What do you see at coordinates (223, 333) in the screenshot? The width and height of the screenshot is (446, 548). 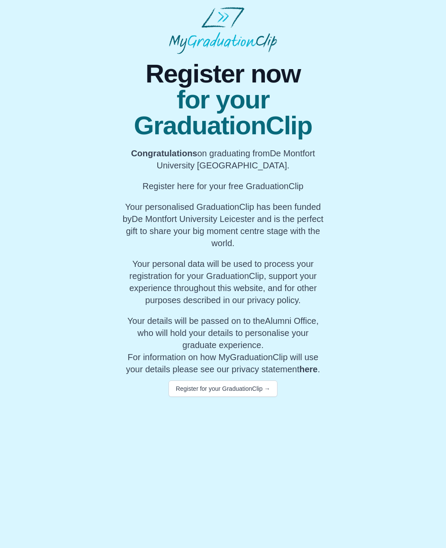 I see `span: Your details will be passed on to the , who will hold your details to personalise your graduate e...` at bounding box center [223, 333].